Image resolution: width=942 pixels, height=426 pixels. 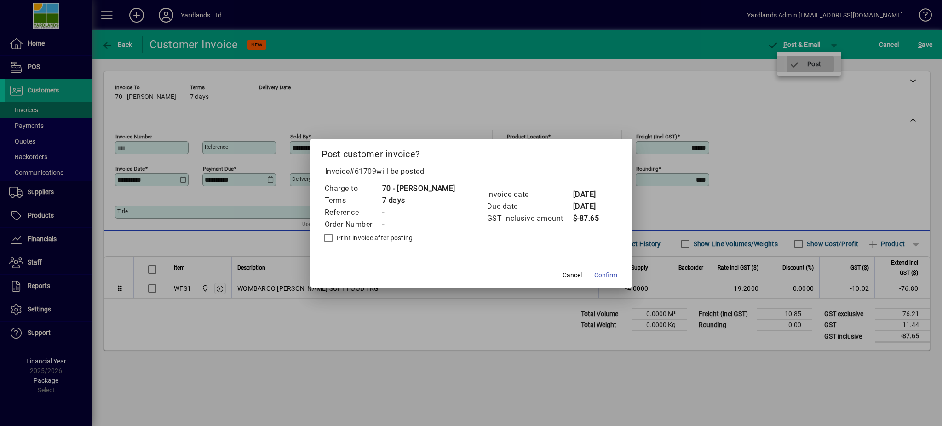 I want to click on td: Terms, so click(x=353, y=201).